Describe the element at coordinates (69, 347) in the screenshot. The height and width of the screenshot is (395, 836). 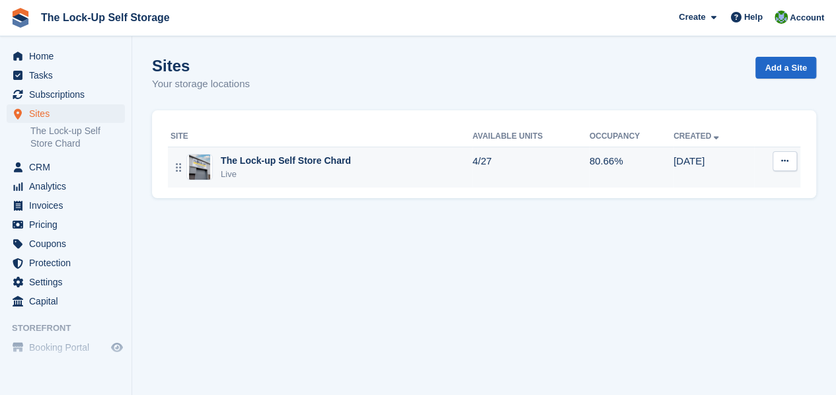
I see `span: Booking Portal` at that location.